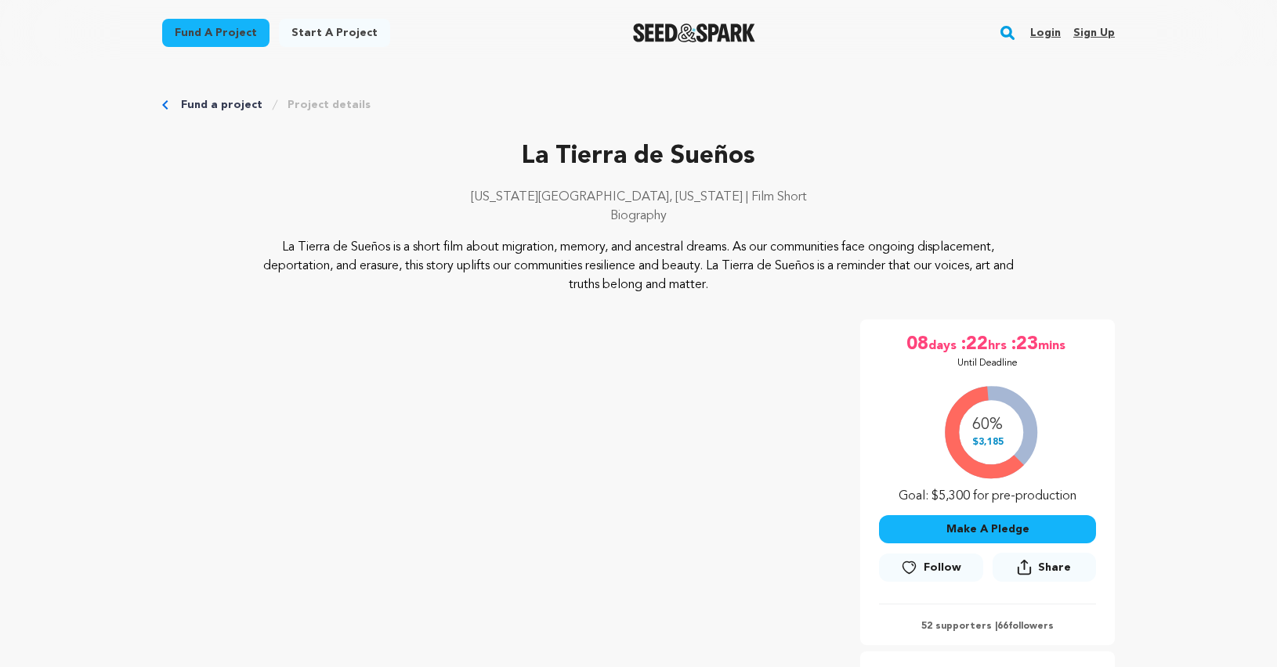 The image size is (1277, 667). Describe the element at coordinates (1003, 627) in the screenshot. I see `span: 66` at that location.